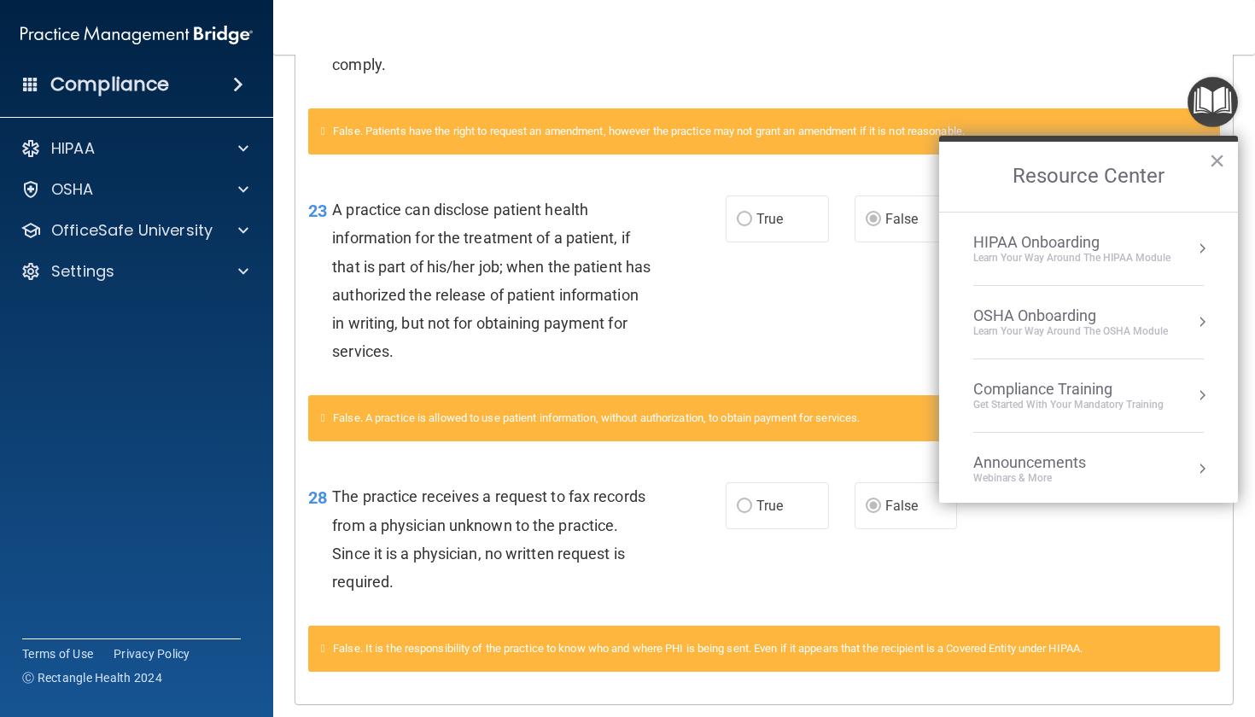  What do you see at coordinates (1216, 160) in the screenshot?
I see `button: Close` at bounding box center [1216, 160].